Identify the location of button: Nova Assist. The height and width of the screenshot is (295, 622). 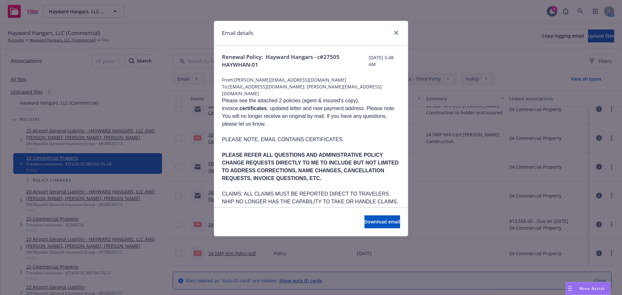
(588, 288).